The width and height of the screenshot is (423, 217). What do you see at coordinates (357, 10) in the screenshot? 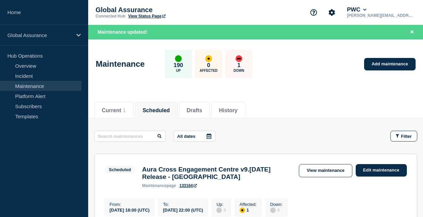
I see `button: PWC` at bounding box center [357, 10].